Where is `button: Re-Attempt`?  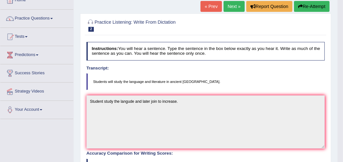
button: Re-Attempt is located at coordinates (312, 6).